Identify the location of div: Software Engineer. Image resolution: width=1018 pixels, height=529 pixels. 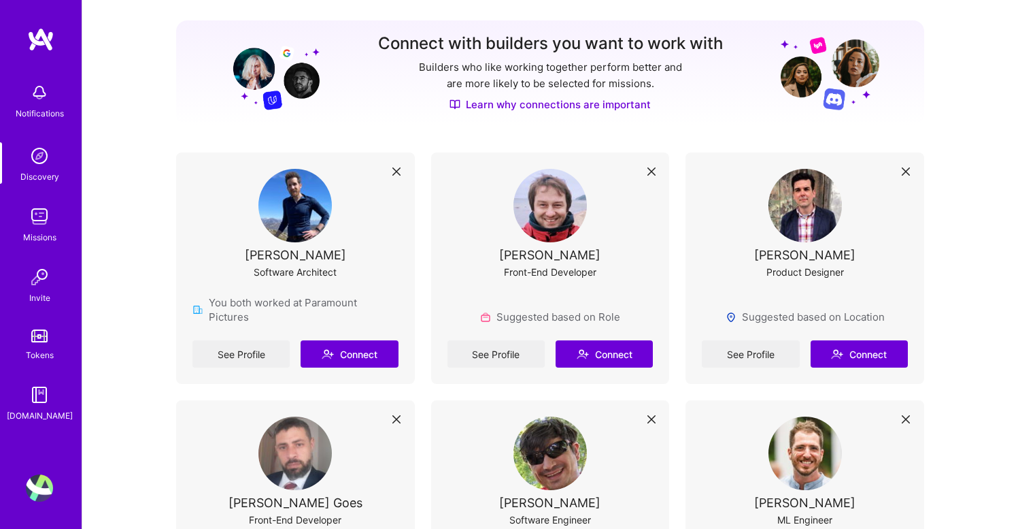
(550, 519).